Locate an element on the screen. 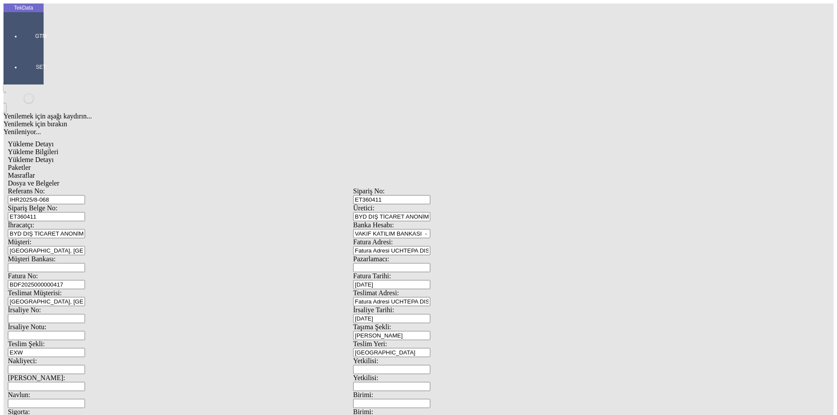 This screenshot has height=415, width=837. span: Yükleme Bilgileri is located at coordinates (33, 152).